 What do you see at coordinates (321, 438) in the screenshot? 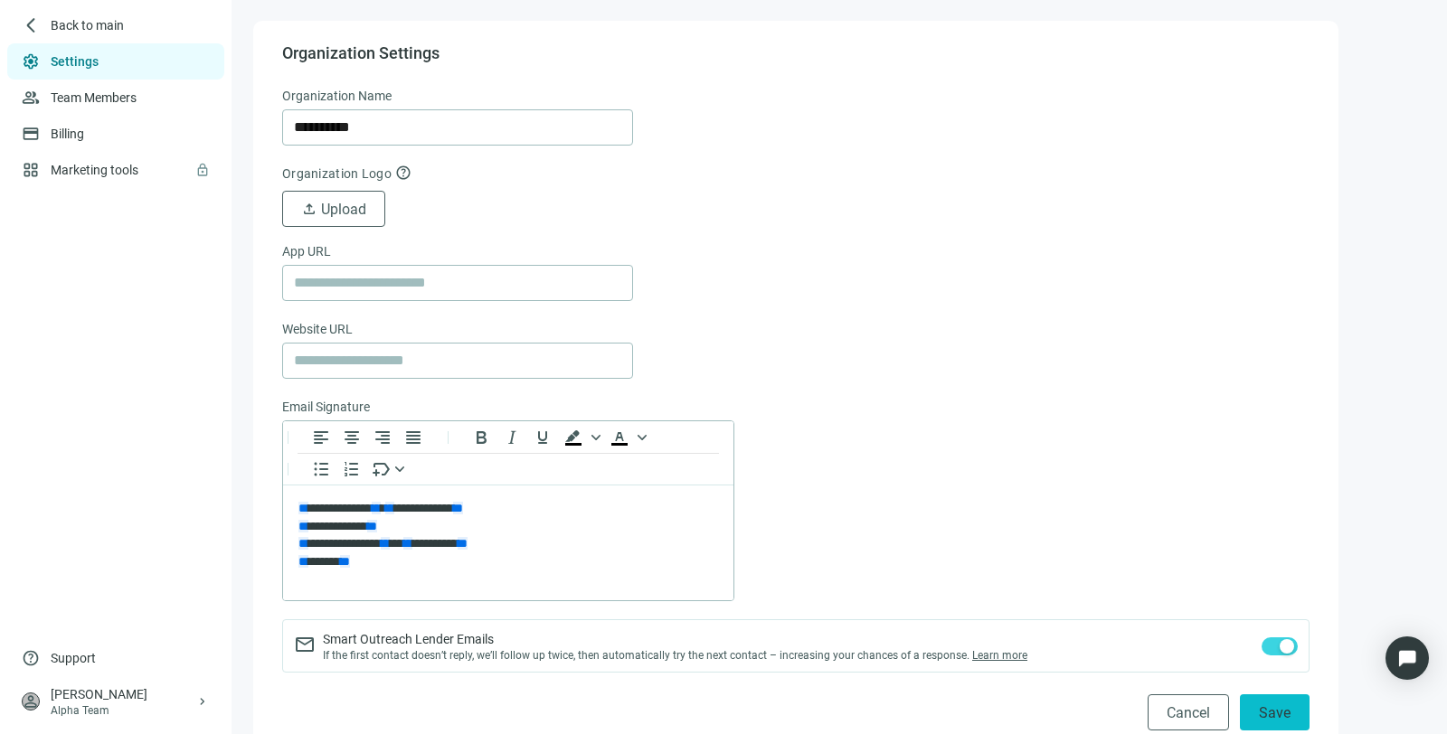
I see `button: Align left` at bounding box center [321, 438].